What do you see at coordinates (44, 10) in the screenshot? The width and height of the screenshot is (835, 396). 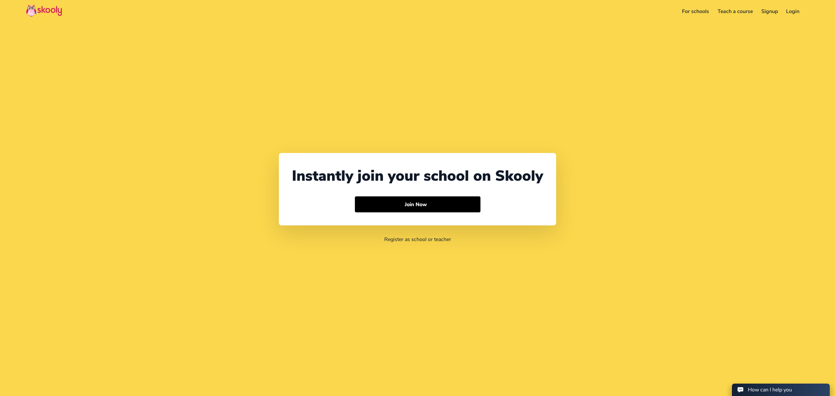 I see `img: Skooly` at bounding box center [44, 10].